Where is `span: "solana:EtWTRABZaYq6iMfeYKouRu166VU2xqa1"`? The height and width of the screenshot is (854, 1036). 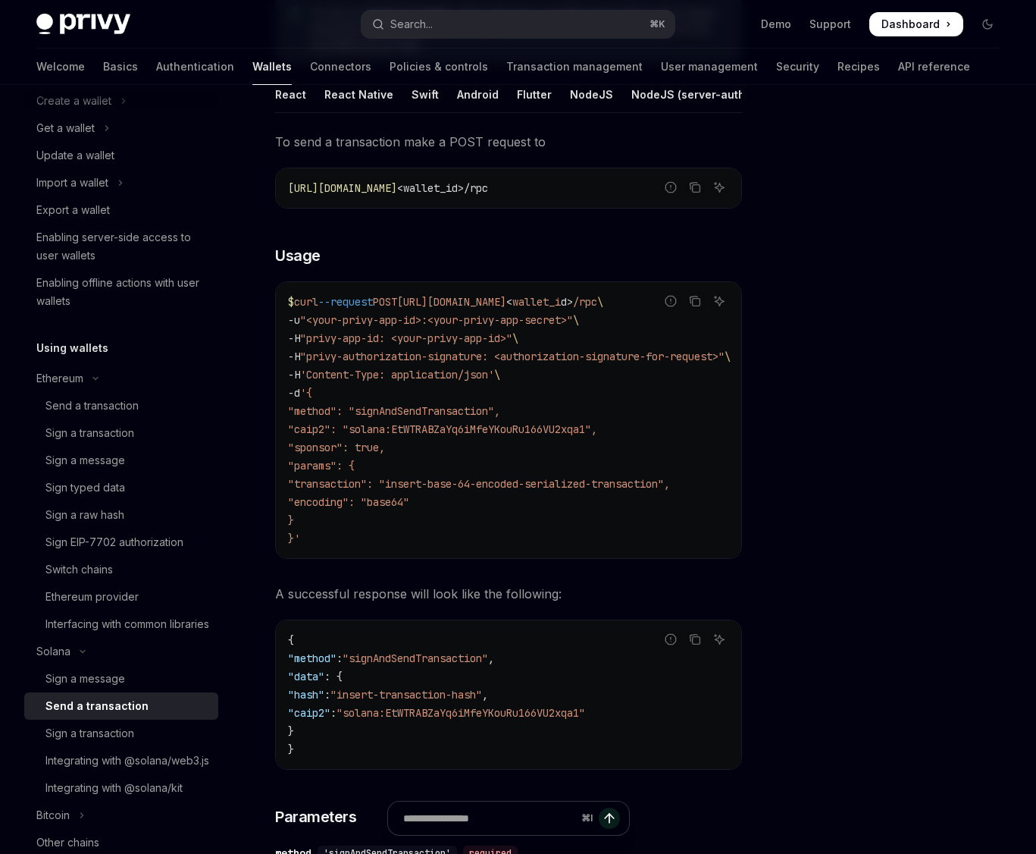
span: "solana:EtWTRABZaYq6iMfeYKouRu166VU2xqa1" is located at coordinates (461, 713).